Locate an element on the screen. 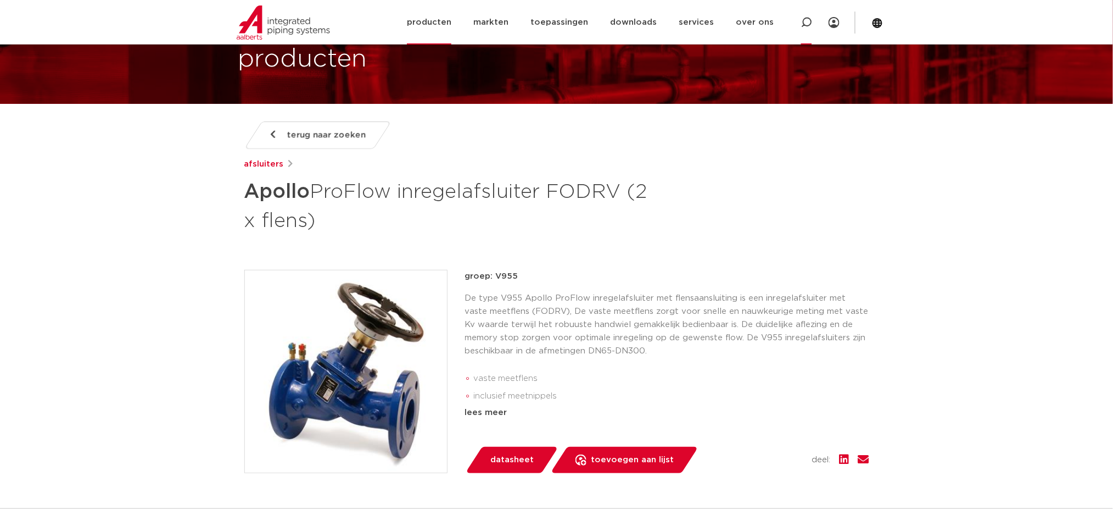 The height and width of the screenshot is (509, 1113). p: De type V955 Apollo ProFlow inregelafsluiter met flensaansluiting is een inregelafsluiter met vas... is located at coordinates (667, 325).